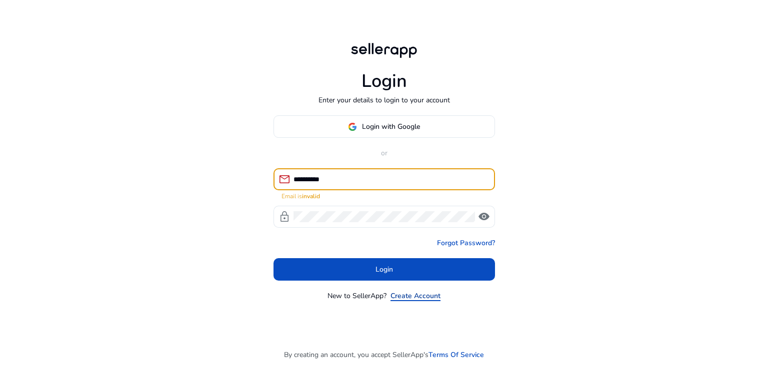 The height and width of the screenshot is (369, 768). I want to click on p: New to SellerApp?, so click(357, 296).